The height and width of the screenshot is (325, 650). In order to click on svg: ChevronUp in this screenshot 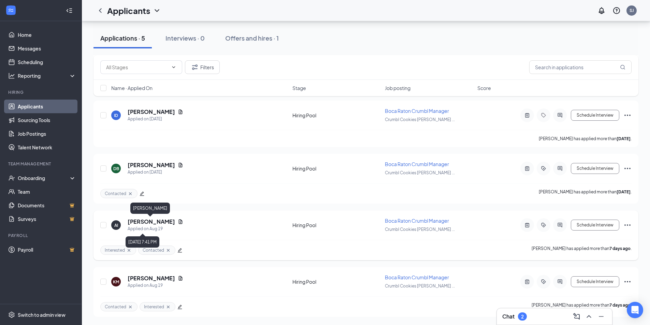, I will do `click(589, 317)`.